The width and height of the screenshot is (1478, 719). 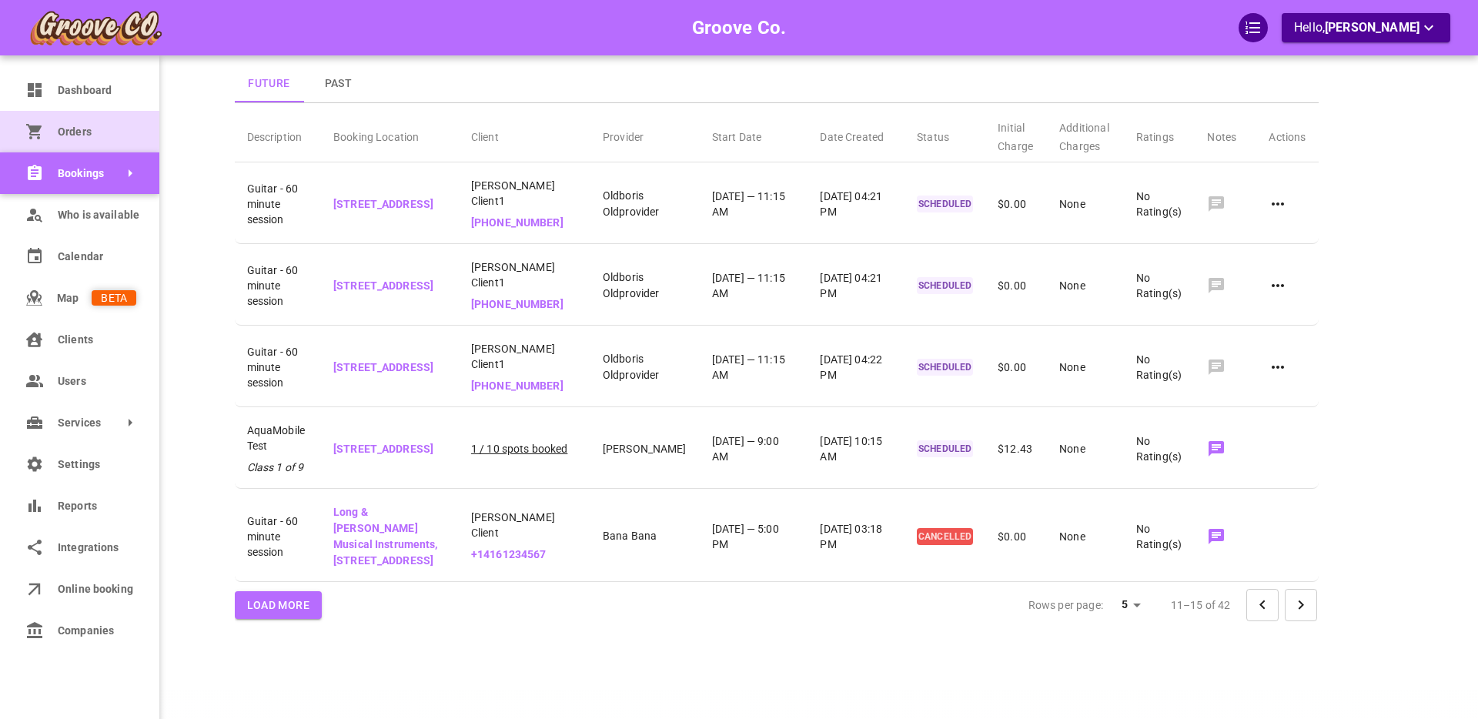 What do you see at coordinates (1015, 449) in the screenshot?
I see `span: $12.43` at bounding box center [1015, 449].